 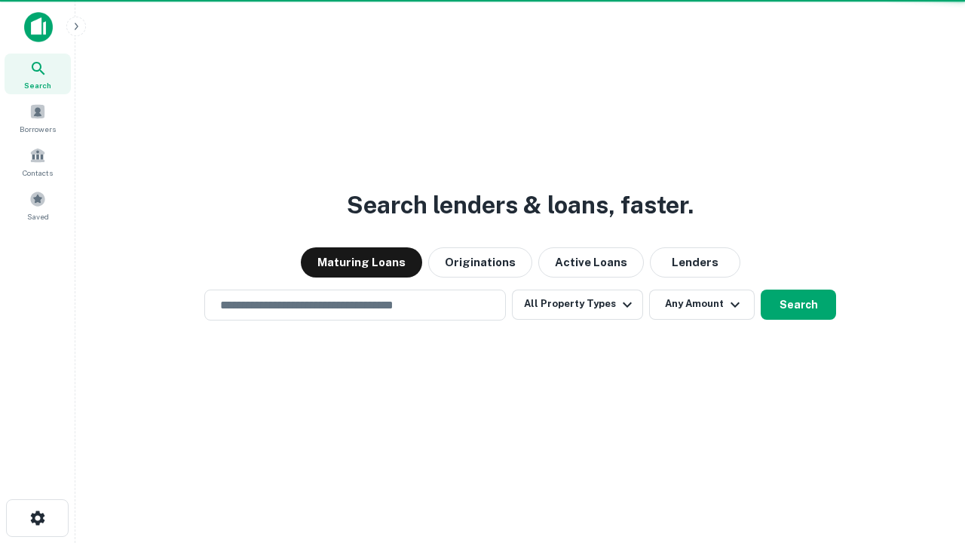 I want to click on span: Saved, so click(x=38, y=216).